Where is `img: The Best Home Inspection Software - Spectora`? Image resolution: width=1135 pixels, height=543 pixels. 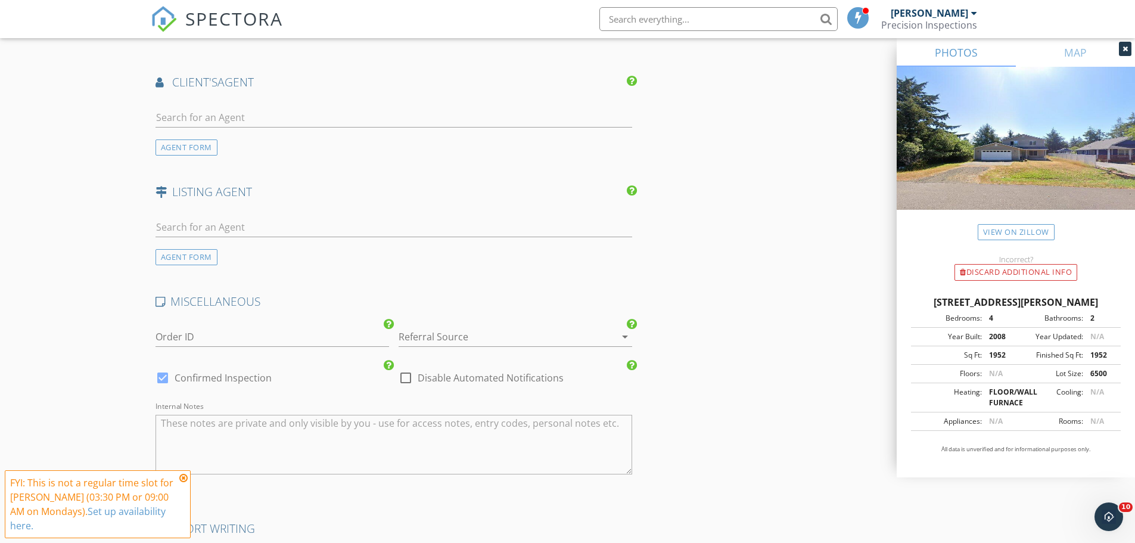
img: The Best Home Inspection Software - Spectora is located at coordinates (164, 19).